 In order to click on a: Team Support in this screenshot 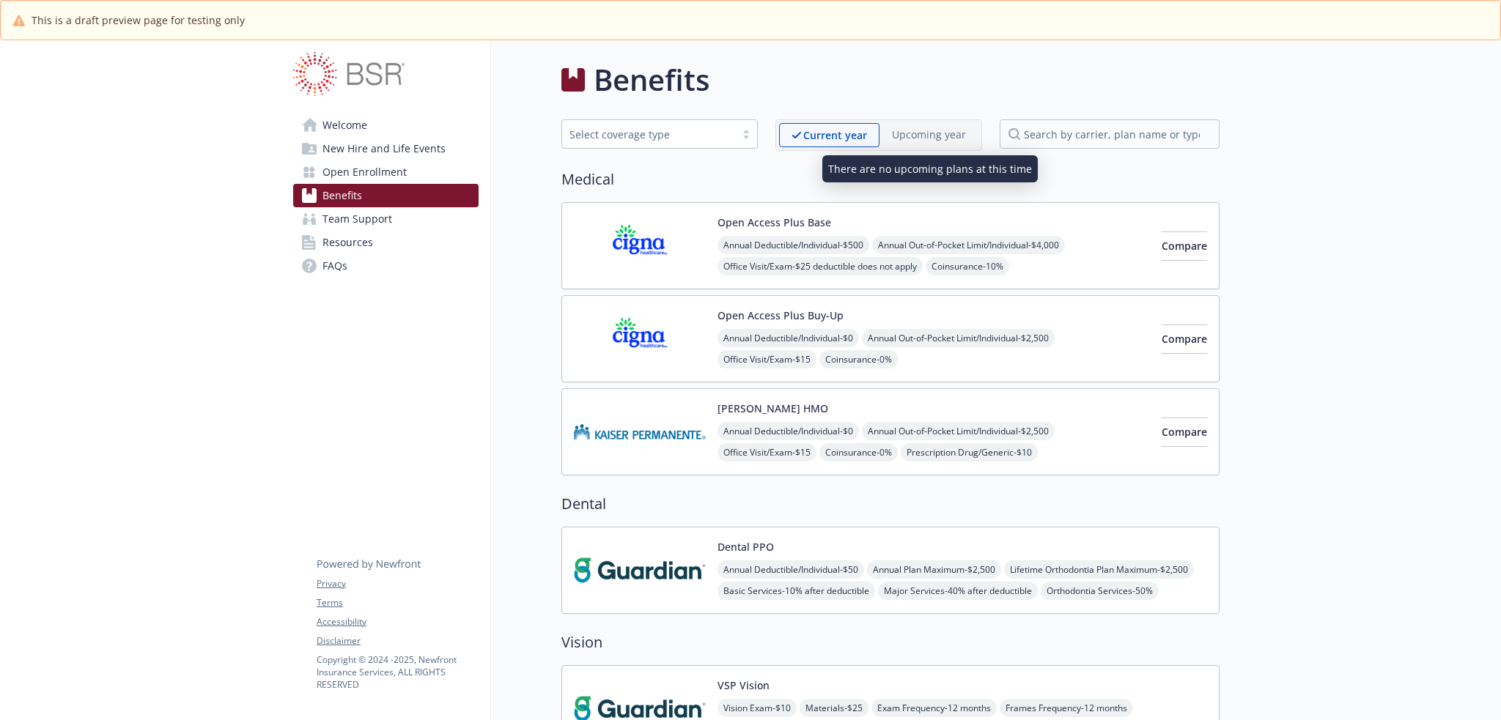, I will do `click(385, 219)`.